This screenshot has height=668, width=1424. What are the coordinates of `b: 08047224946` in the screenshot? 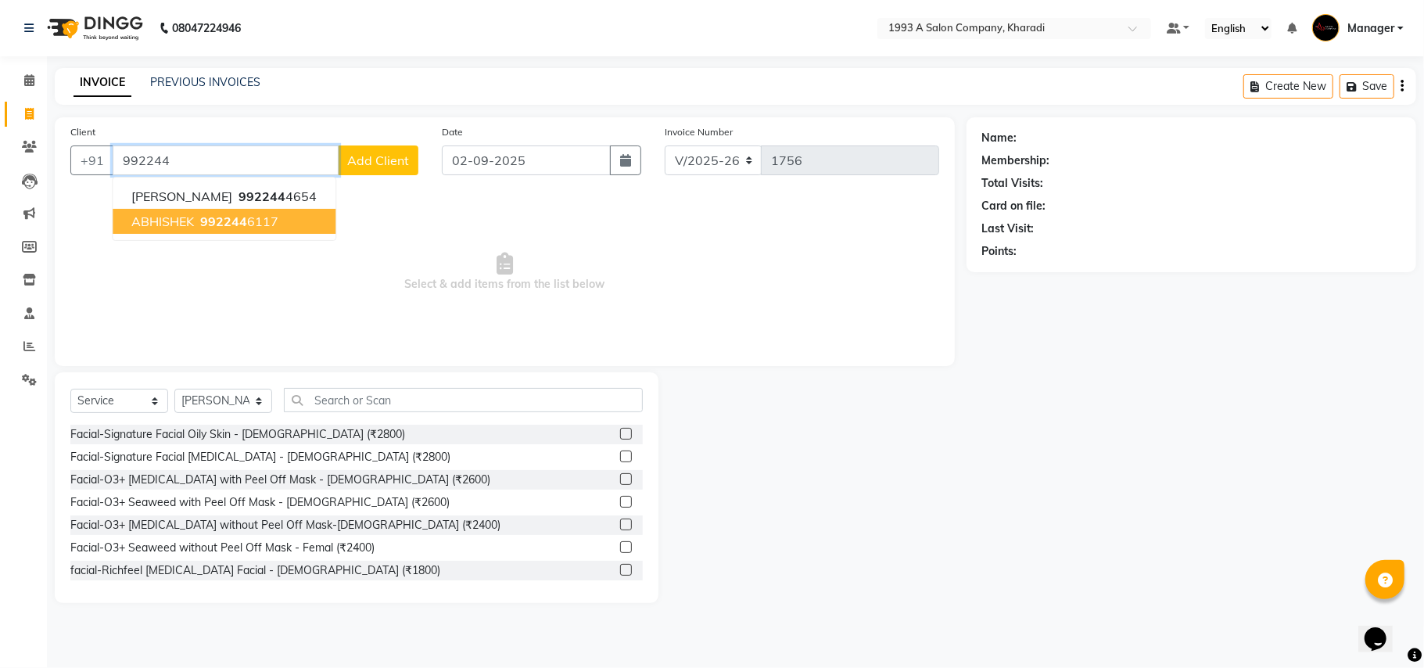 It's located at (206, 28).